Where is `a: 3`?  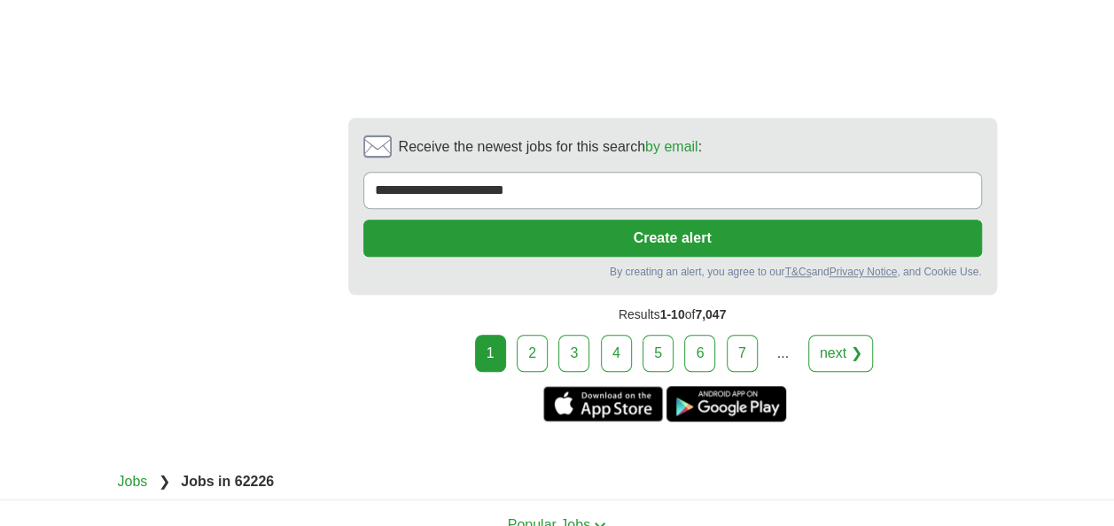 a: 3 is located at coordinates (573, 354).